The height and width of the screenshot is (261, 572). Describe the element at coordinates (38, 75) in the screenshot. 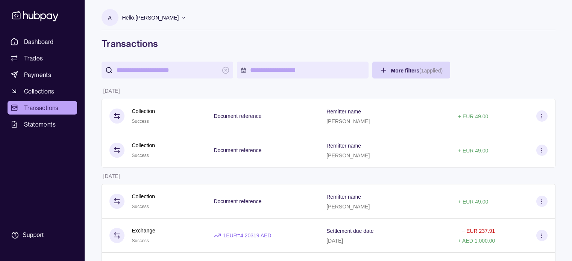

I see `span: Payments` at that location.